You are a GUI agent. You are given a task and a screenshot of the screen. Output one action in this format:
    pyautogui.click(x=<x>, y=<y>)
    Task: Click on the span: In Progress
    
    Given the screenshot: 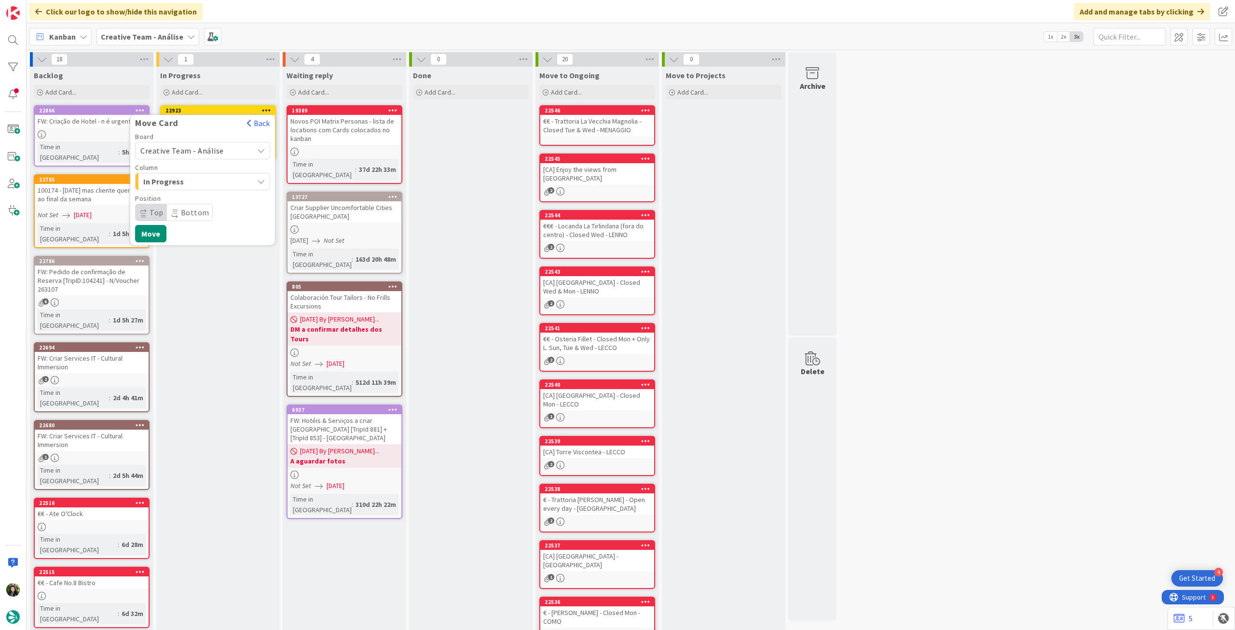 What is the action you would take?
    pyautogui.click(x=180, y=75)
    